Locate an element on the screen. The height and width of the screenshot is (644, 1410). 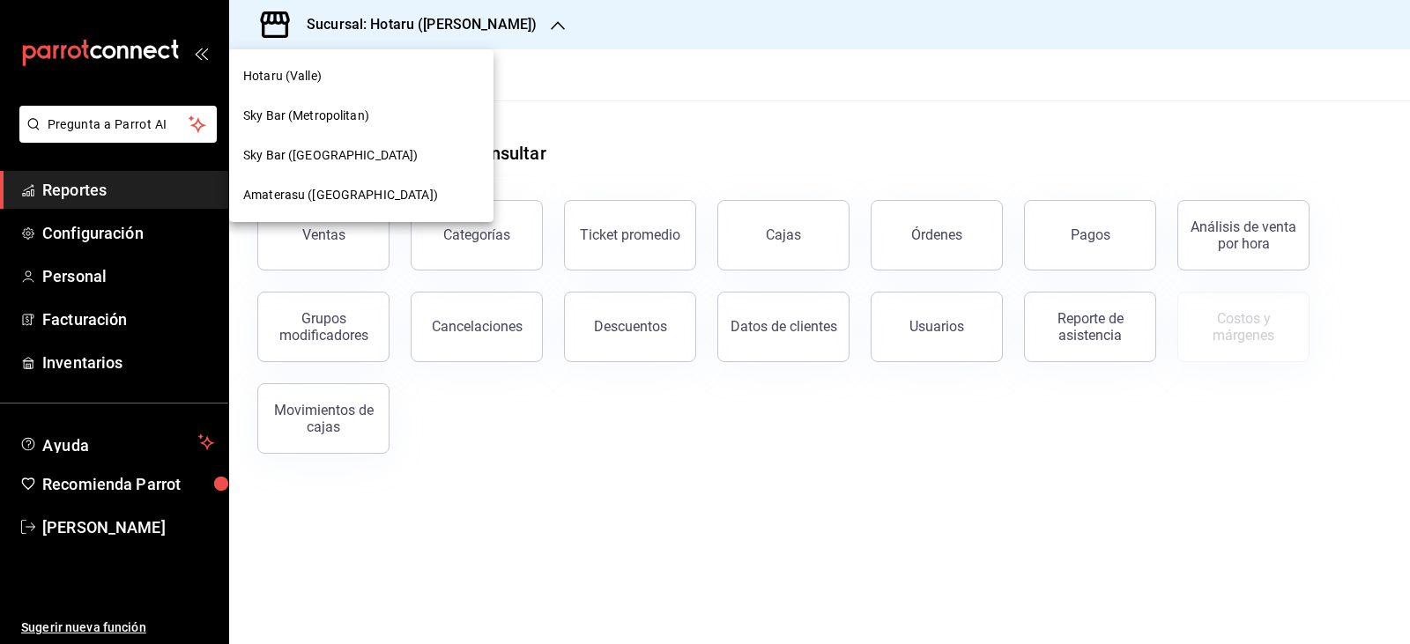
span: Sky Bar (Metropolitan) is located at coordinates (306, 115).